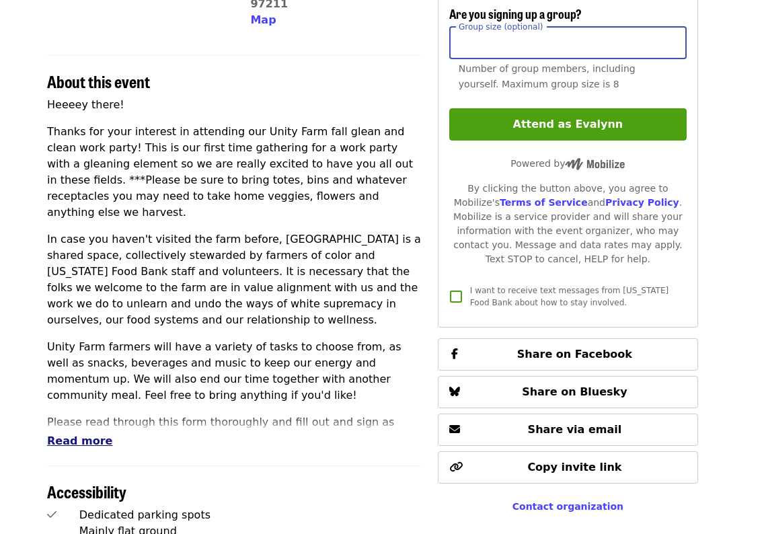  I want to click on span: Powered by, so click(567, 163).